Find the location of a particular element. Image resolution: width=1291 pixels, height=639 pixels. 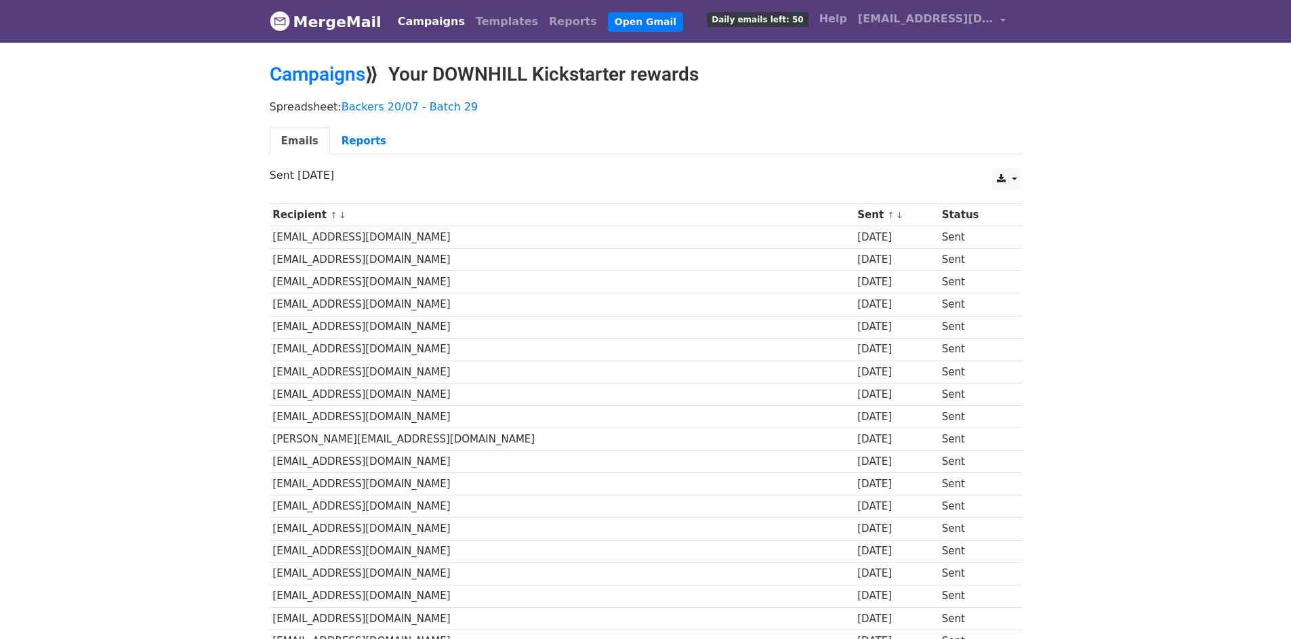

a: Daily emails left: 50 is located at coordinates (757, 19).